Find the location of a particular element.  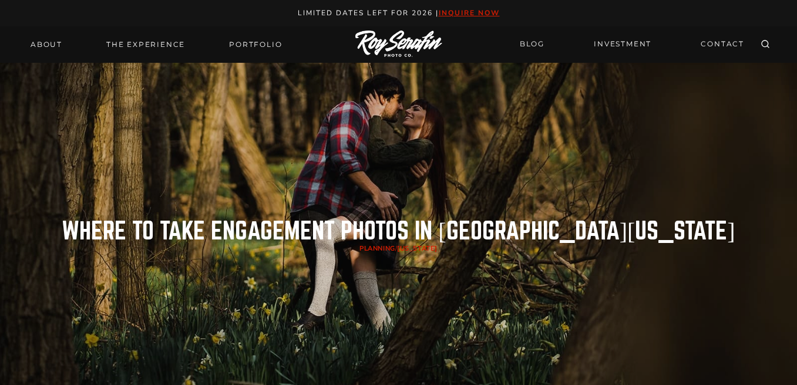

a: planning is located at coordinates (377, 248).